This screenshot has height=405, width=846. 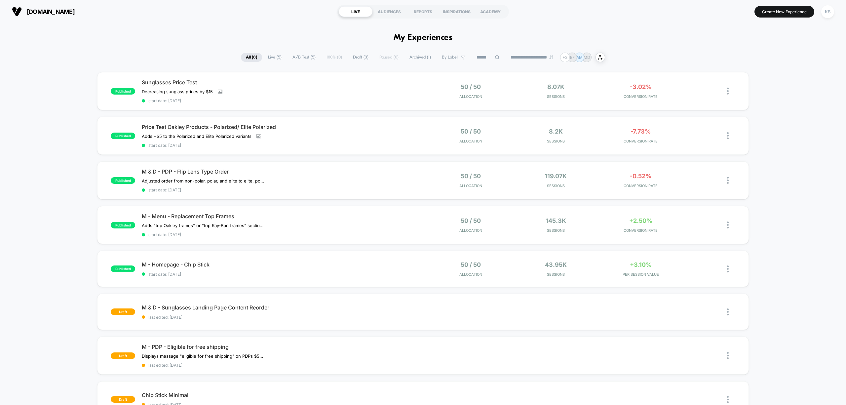 I want to click on span: Decreasing sunglass prices by $15, so click(x=177, y=92).